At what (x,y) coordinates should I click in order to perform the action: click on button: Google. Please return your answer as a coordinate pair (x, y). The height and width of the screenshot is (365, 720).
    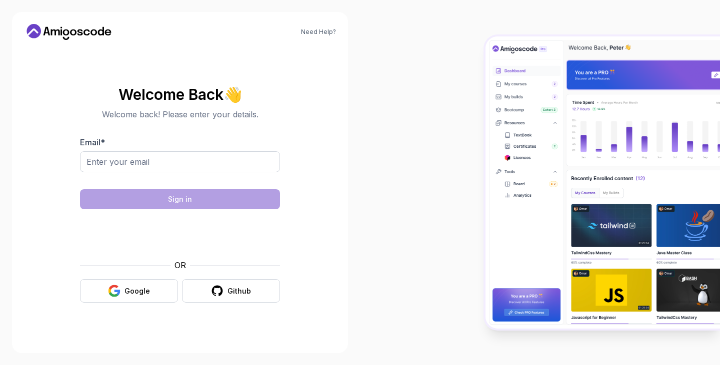
    Looking at the image, I should click on (129, 291).